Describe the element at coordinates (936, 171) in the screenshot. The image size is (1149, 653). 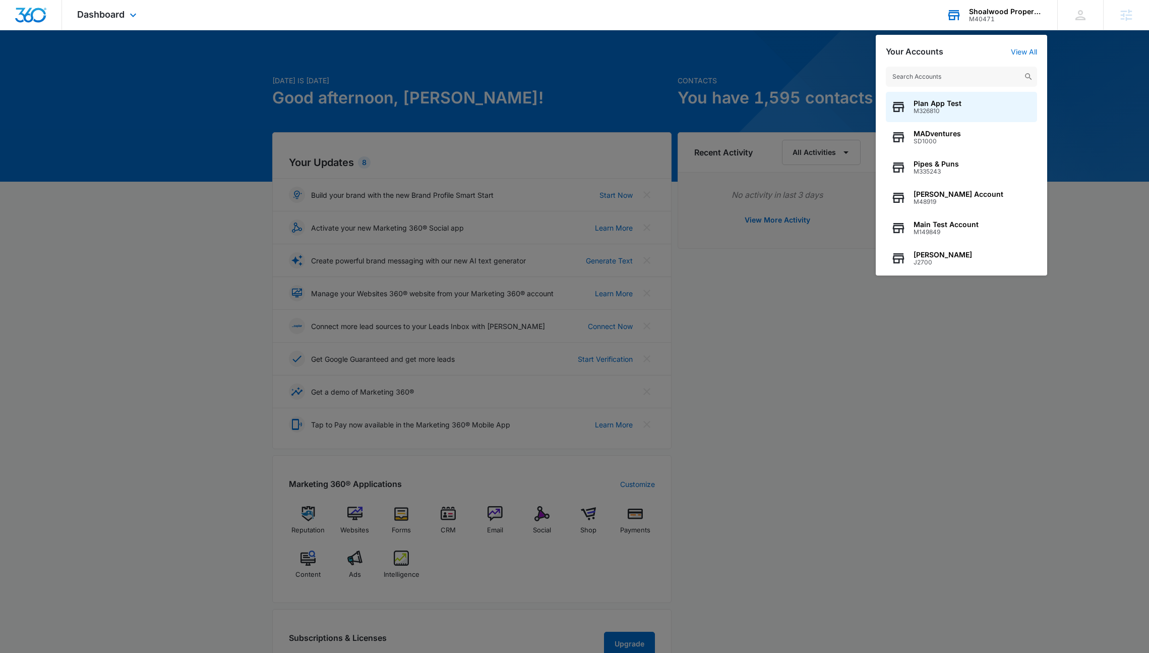
I see `span: M335243` at that location.